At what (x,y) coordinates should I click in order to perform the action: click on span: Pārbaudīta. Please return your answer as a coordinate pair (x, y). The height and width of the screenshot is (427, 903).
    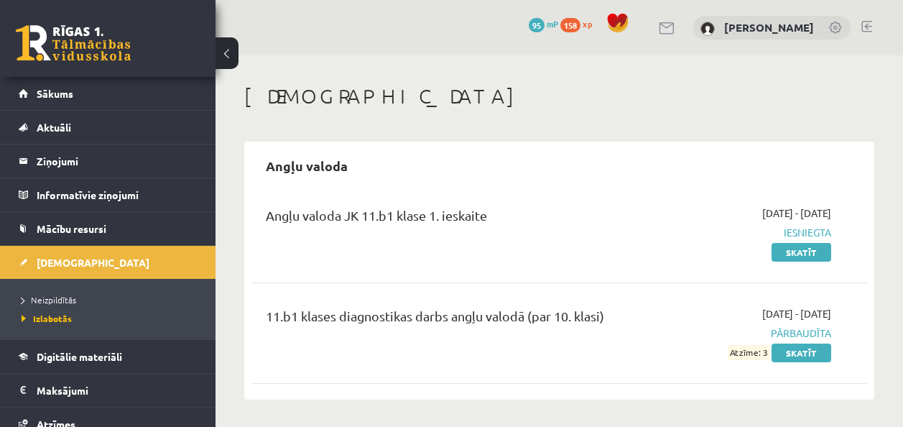
    Looking at the image, I should click on (744, 333).